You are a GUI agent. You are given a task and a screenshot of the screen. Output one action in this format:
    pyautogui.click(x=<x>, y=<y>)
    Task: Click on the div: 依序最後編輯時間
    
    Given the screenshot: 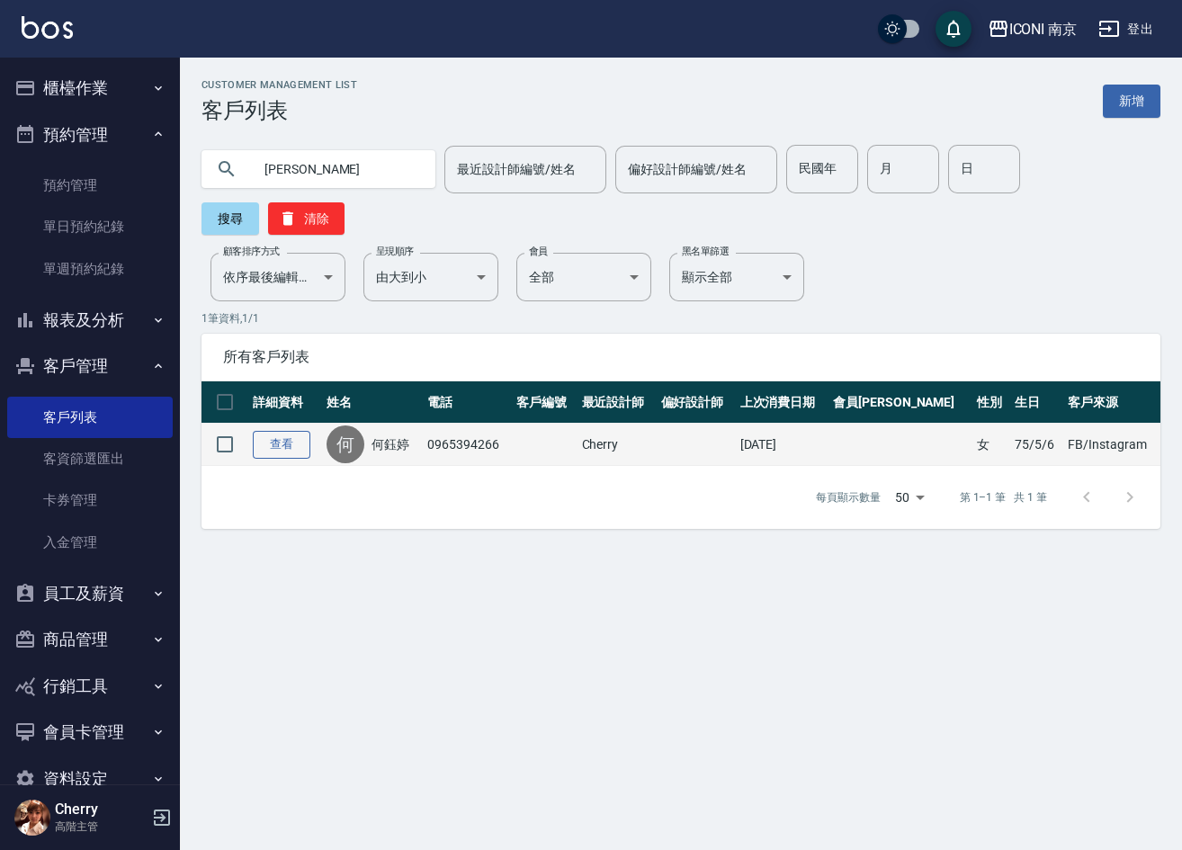 What is the action you would take?
    pyautogui.click(x=278, y=277)
    